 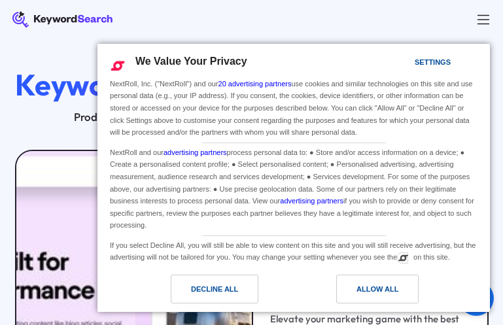 I want to click on div: NextRoll, Inc. ("NextRoll") and our use cookies and similar technologies on this site and use per..., so click(x=294, y=108).